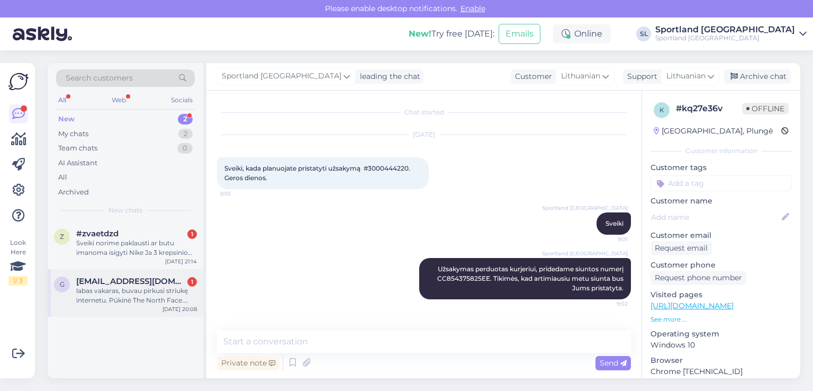  I want to click on span: Sveiki, kada planuojate pristatyti užsakymą #3000444220. Geros dienos., so click(318, 173).